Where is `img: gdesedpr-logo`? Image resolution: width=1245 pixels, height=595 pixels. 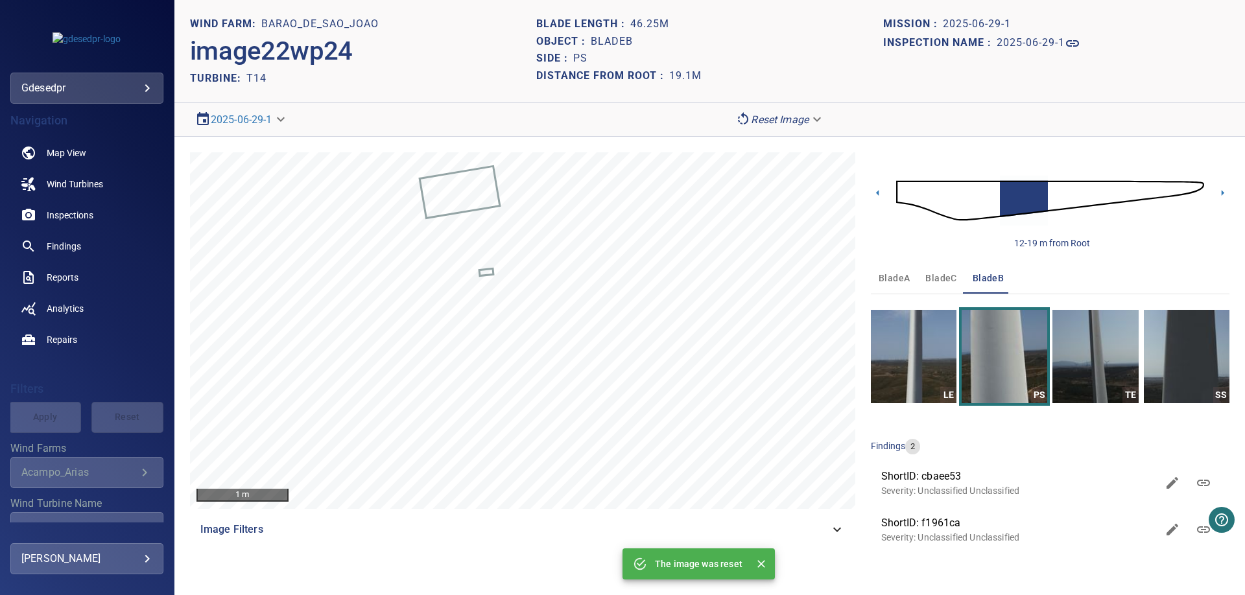 img: gdesedpr-logo is located at coordinates (86, 39).